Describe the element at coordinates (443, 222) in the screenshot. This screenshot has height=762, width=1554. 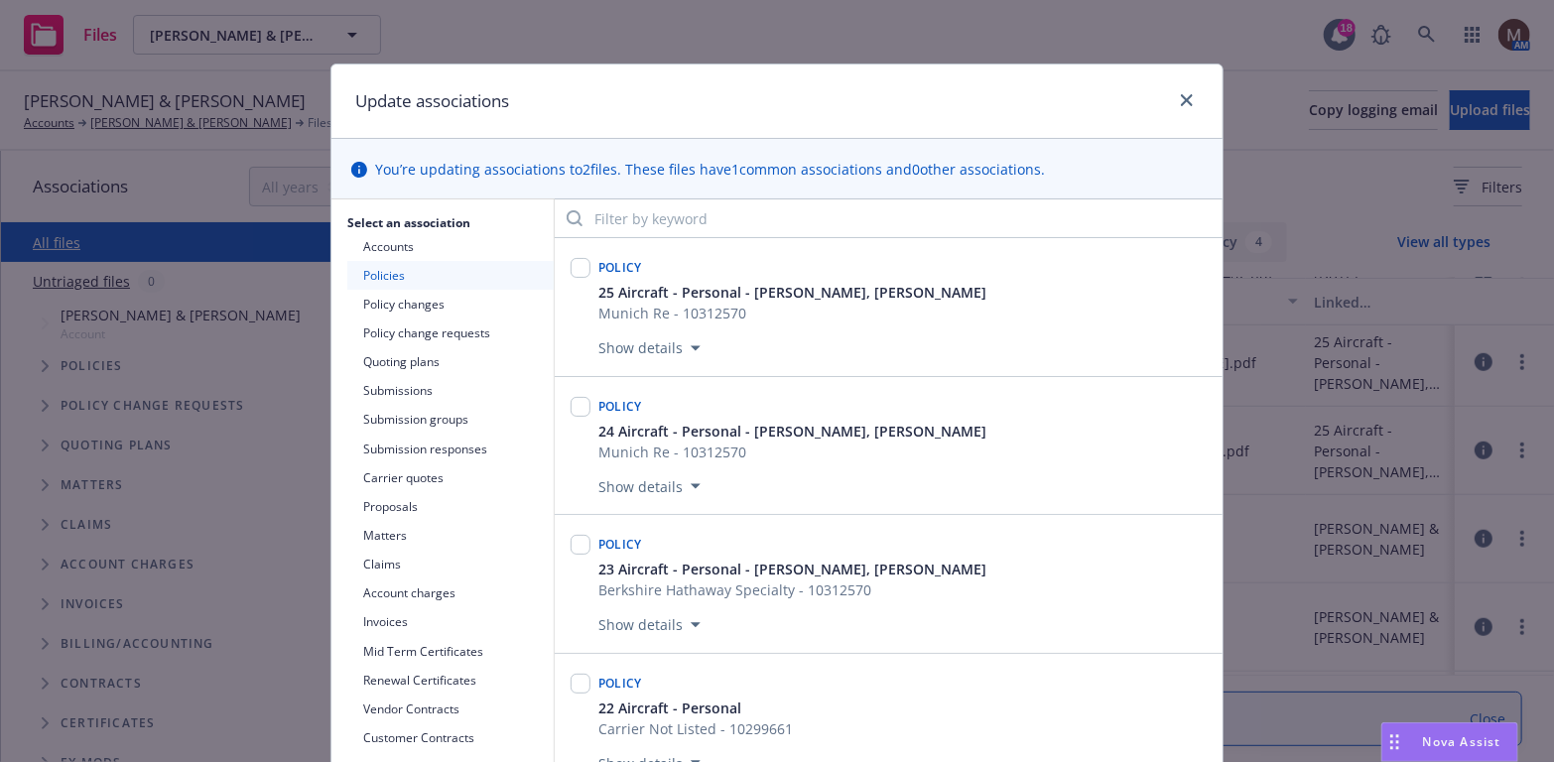
I see `h2: Select an association` at that location.